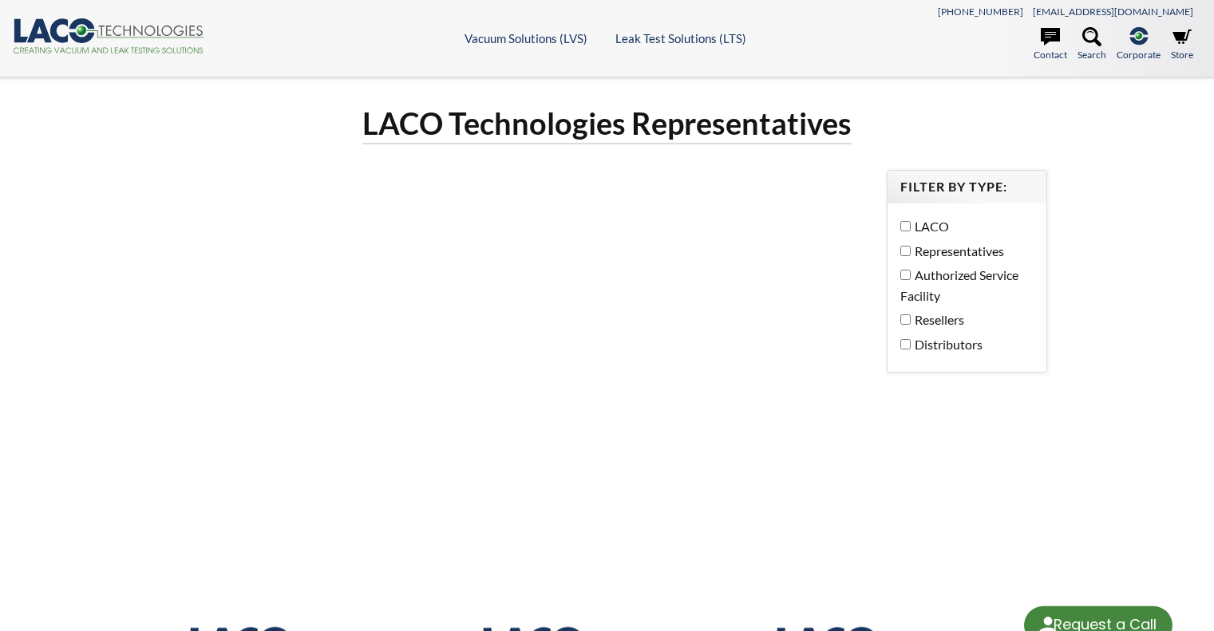 This screenshot has height=631, width=1214. What do you see at coordinates (681, 38) in the screenshot?
I see `a: Leak Test Solutions (LTS)` at bounding box center [681, 38].